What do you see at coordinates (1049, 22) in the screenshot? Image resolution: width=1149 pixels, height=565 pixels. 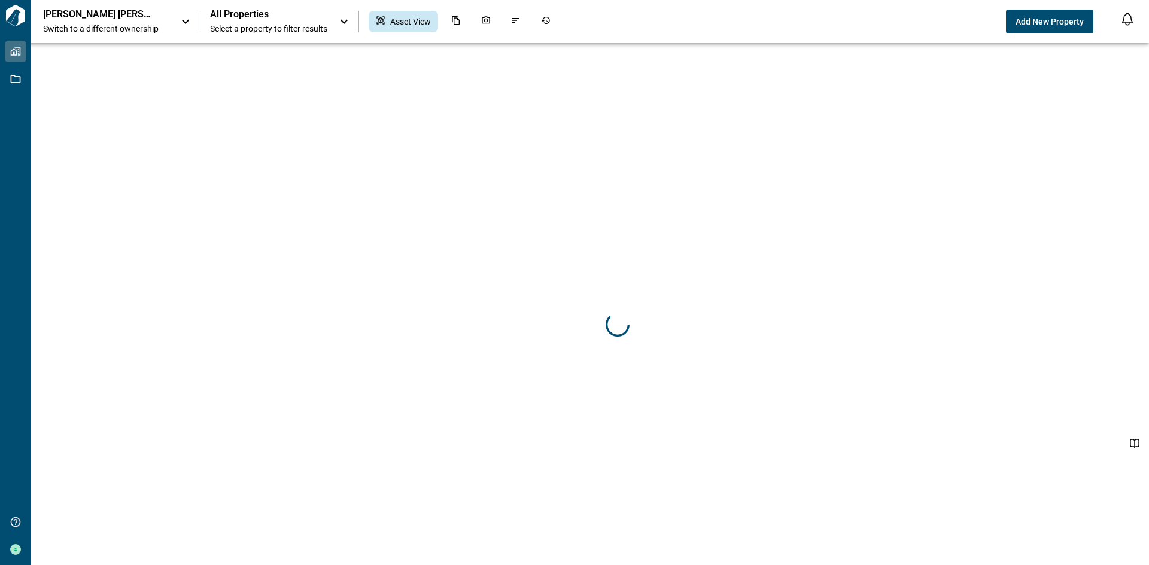 I see `button: Add New Property` at bounding box center [1049, 22].